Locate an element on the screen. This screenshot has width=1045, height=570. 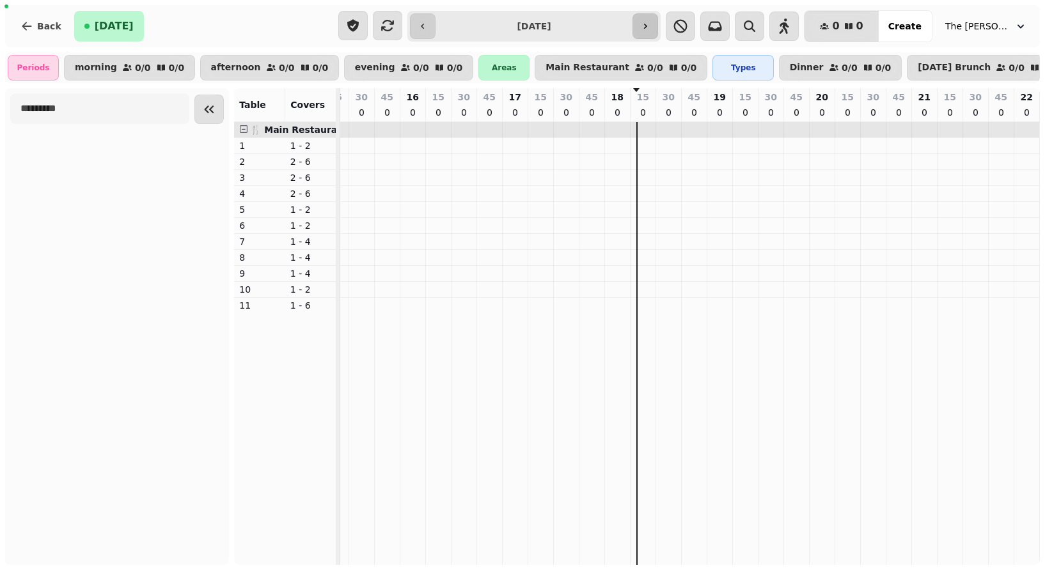
p: 21 is located at coordinates (924, 97).